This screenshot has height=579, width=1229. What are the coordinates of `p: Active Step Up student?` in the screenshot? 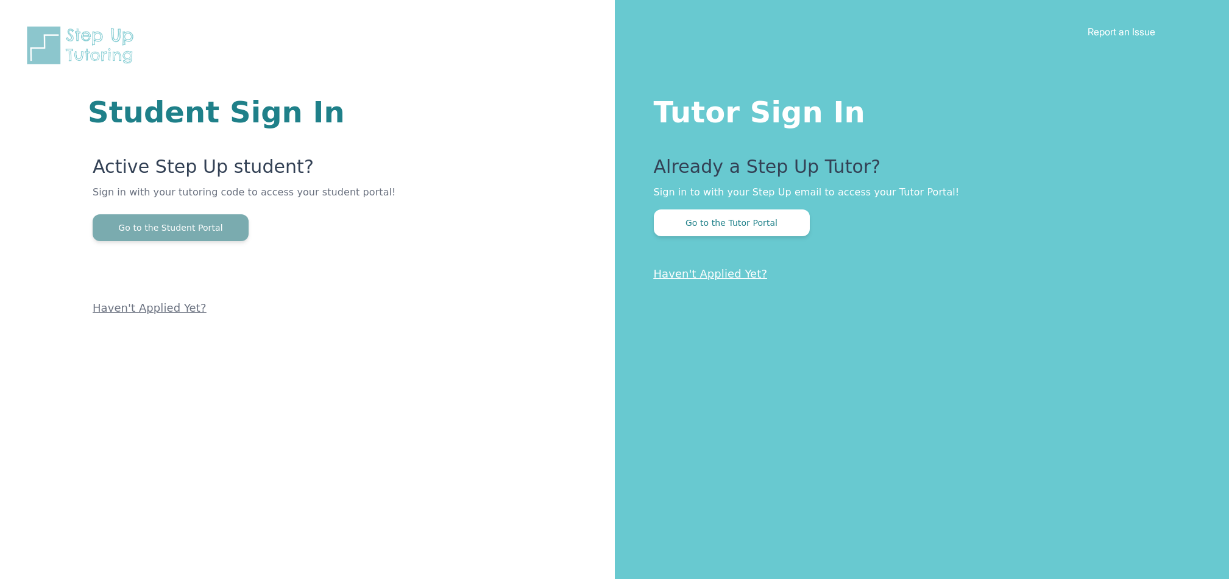 It's located at (280, 171).